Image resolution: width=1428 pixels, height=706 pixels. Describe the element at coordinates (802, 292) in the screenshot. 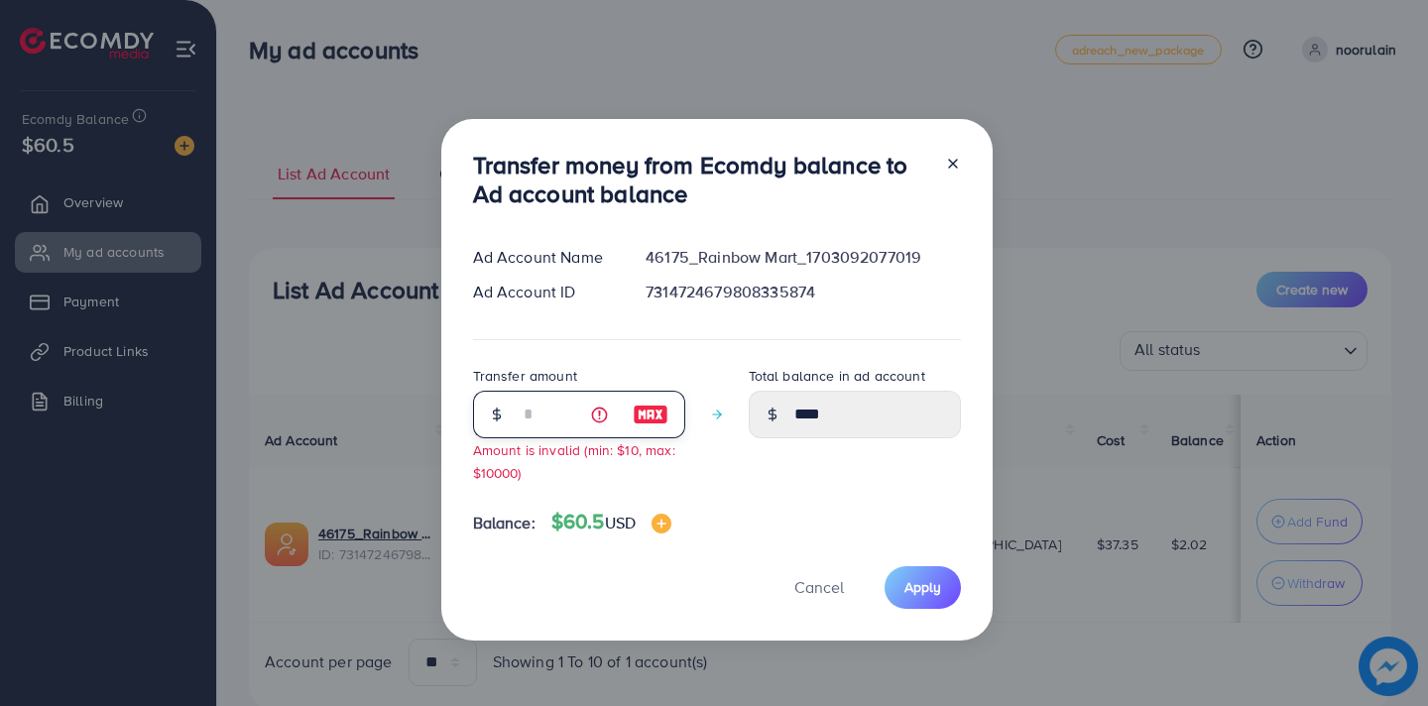

I see `div: 7314724679808335874` at that location.